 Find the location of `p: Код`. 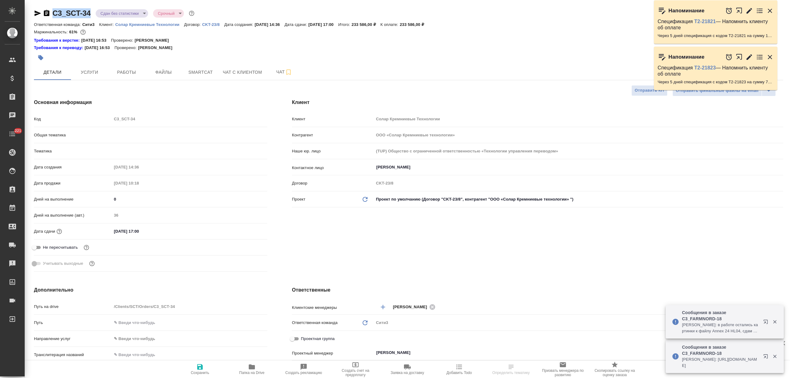

p: Код is located at coordinates (73, 119).